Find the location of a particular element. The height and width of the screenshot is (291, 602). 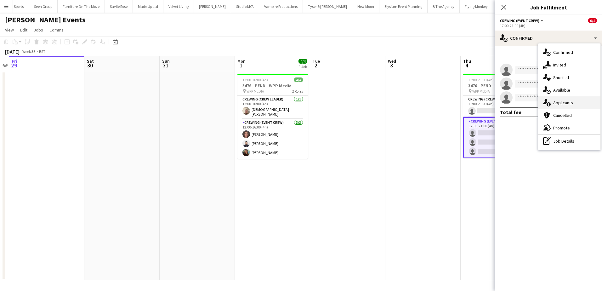

div: Job Details is located at coordinates (569, 141).